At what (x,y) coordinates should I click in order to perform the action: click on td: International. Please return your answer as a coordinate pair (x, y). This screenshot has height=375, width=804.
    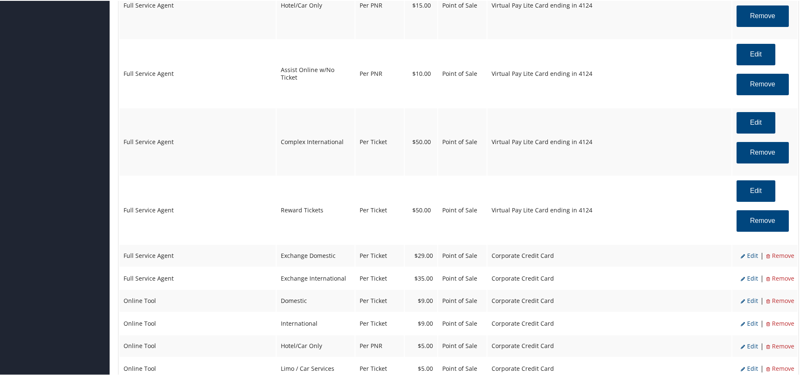
    Looking at the image, I should click on (315, 323).